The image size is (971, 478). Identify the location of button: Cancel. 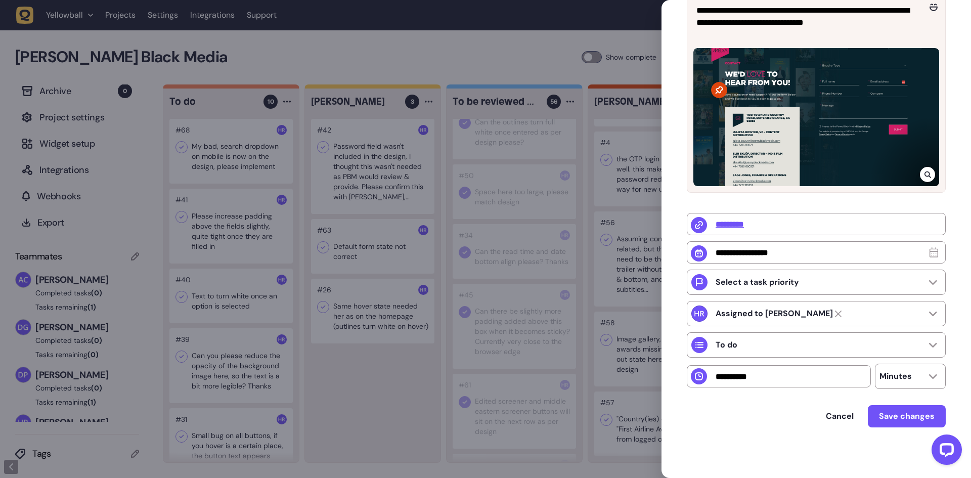
(839, 416).